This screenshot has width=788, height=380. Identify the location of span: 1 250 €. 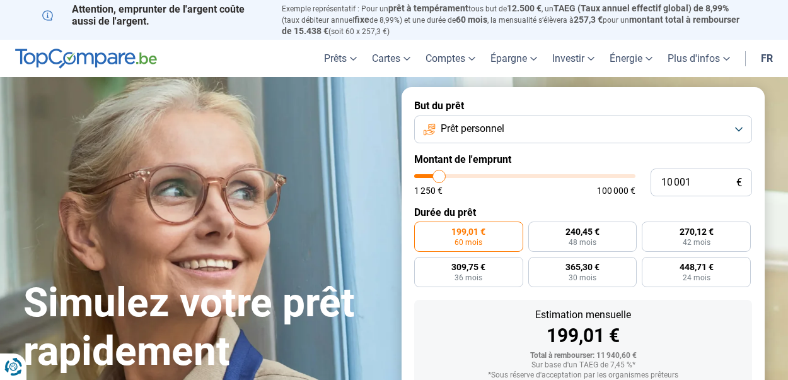
(428, 190).